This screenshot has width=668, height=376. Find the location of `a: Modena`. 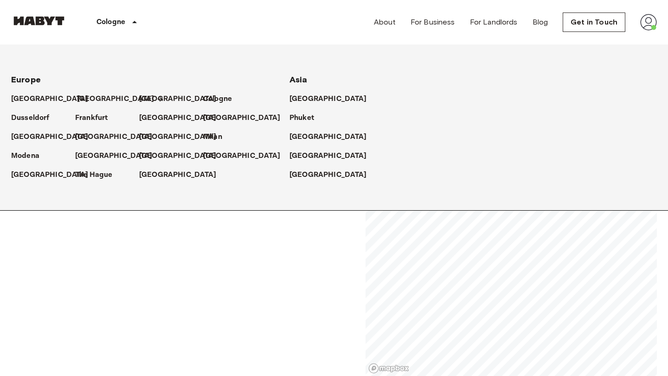

a: Modena is located at coordinates (30, 156).